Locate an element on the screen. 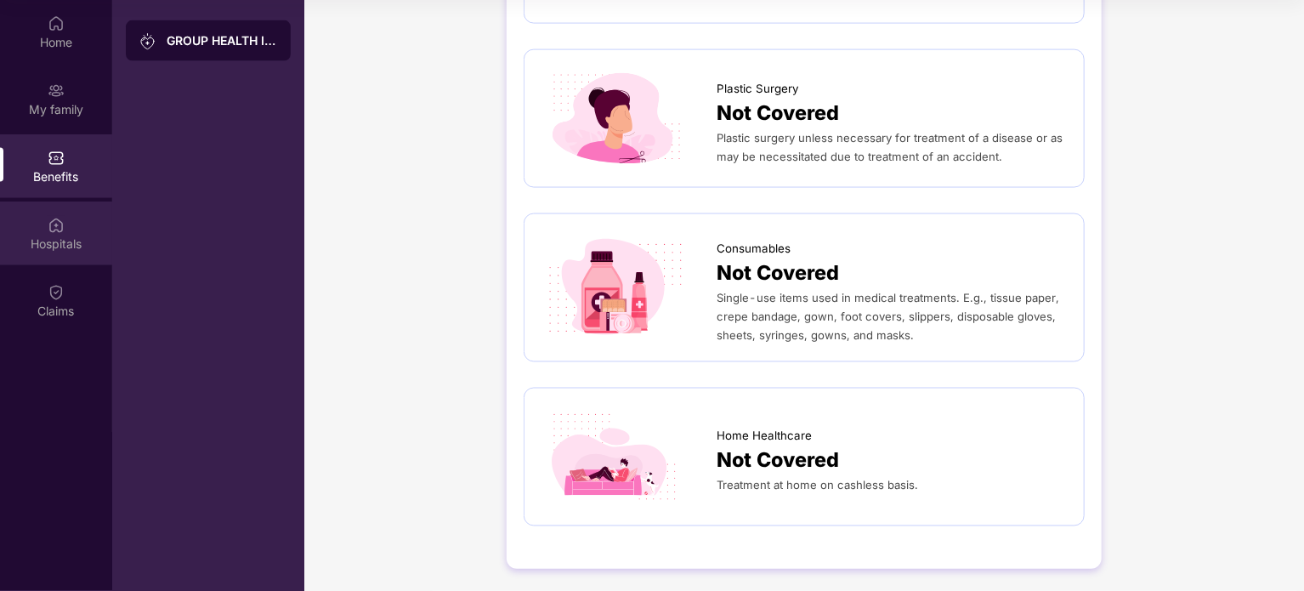 This screenshot has height=591, width=1304. span: Plastic surgery unless necessary for treatment of a disease or as may be necessitated due to trea... is located at coordinates (889, 147).